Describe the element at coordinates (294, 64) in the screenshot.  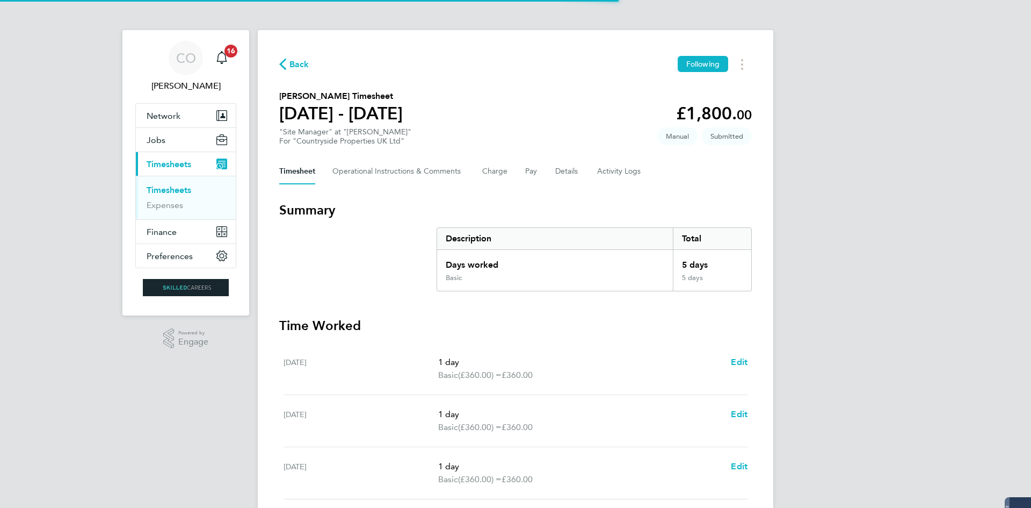
I see `button: Back` at that location.